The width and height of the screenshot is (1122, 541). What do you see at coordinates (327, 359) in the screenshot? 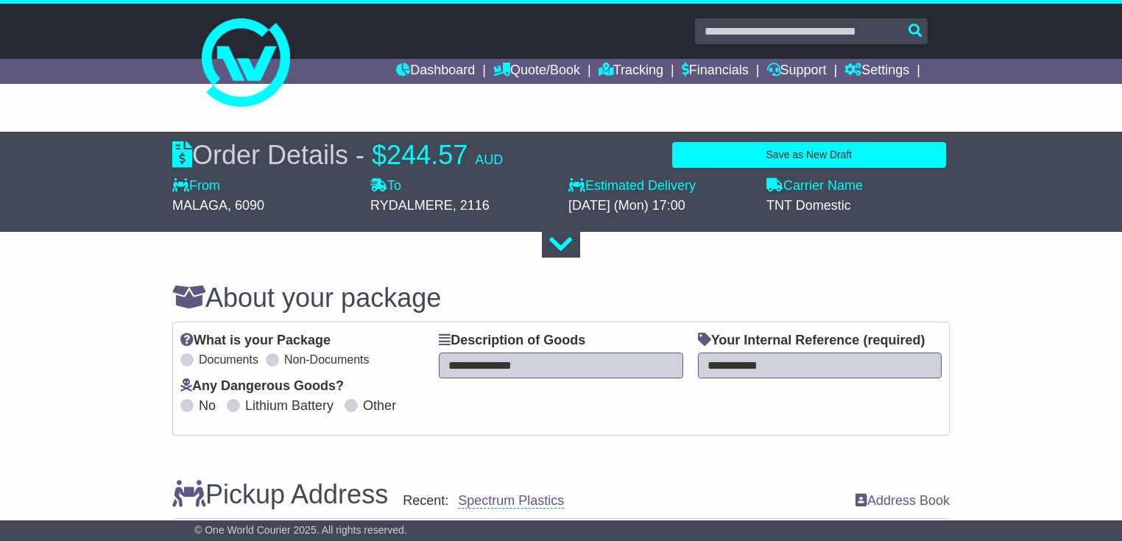
I see `label: Non-Documents` at bounding box center [327, 359].